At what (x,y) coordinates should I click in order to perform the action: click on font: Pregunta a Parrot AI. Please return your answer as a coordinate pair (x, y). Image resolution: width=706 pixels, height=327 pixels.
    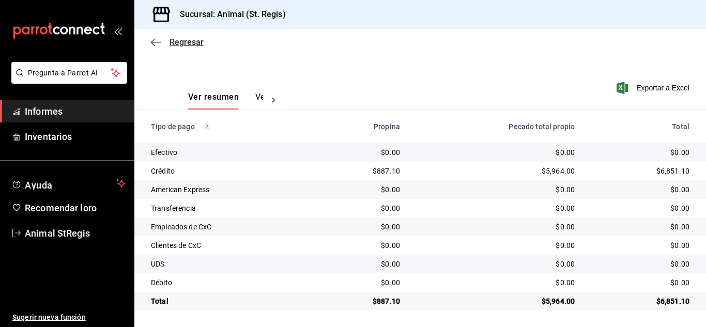
    Looking at the image, I should click on (63, 73).